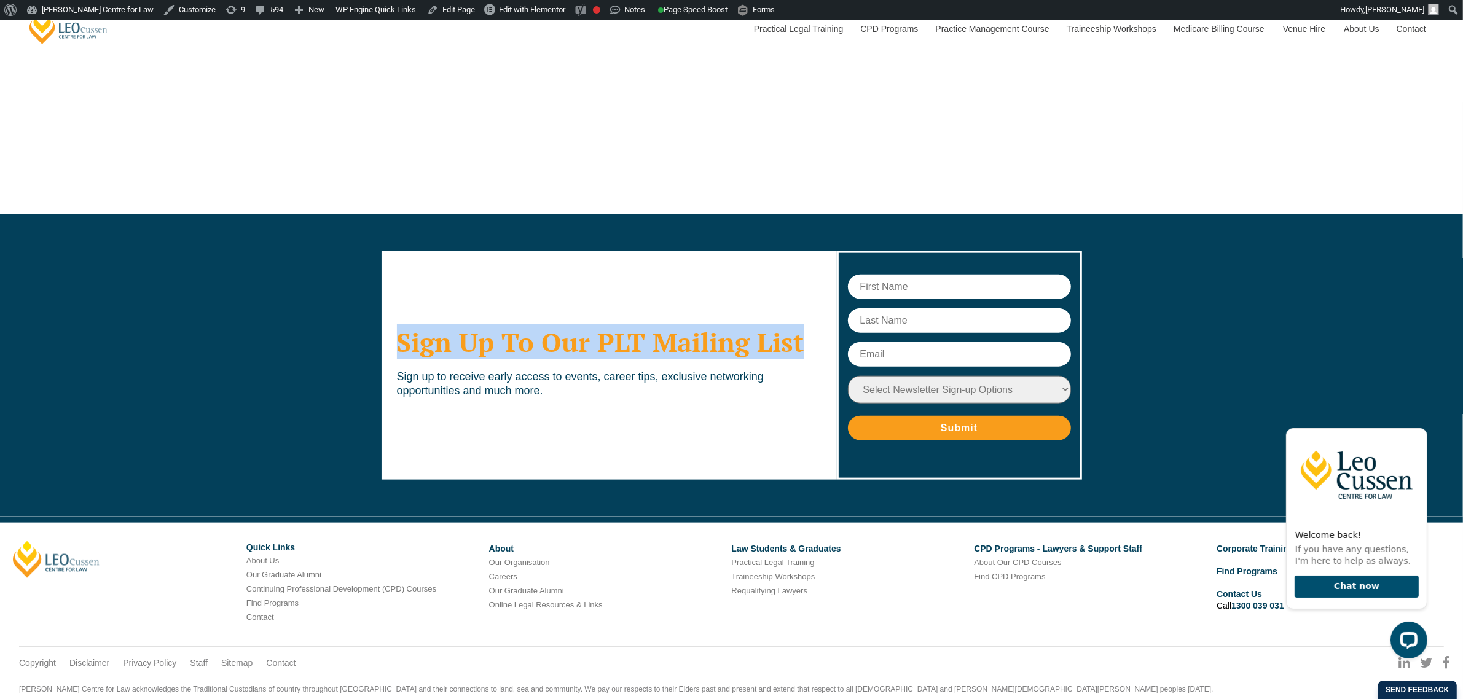  Describe the element at coordinates (1239, 594) in the screenshot. I see `a: Contact Us` at that location.